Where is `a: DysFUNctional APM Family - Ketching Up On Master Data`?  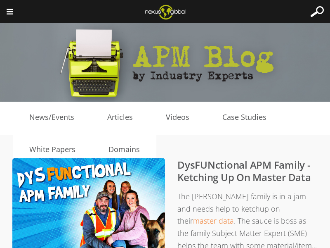 a: DysFUNctional APM Family - Ketching Up On Master Data is located at coordinates (245, 171).